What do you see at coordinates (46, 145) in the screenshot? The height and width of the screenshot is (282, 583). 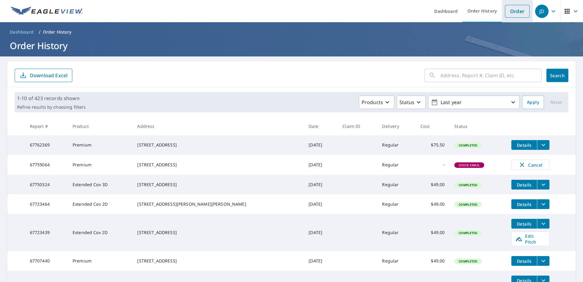 I see `td: 67762369` at bounding box center [46, 145].